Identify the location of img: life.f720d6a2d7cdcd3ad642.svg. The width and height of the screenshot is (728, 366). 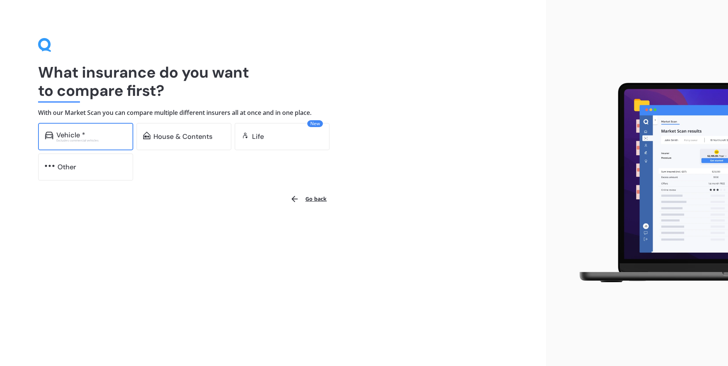
(245, 136).